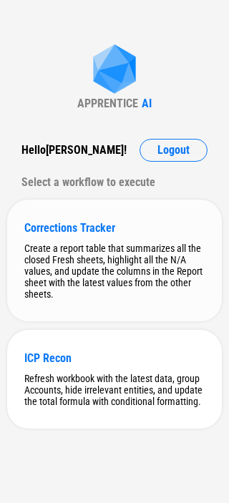  Describe the element at coordinates (147, 103) in the screenshot. I see `div: AI` at that location.